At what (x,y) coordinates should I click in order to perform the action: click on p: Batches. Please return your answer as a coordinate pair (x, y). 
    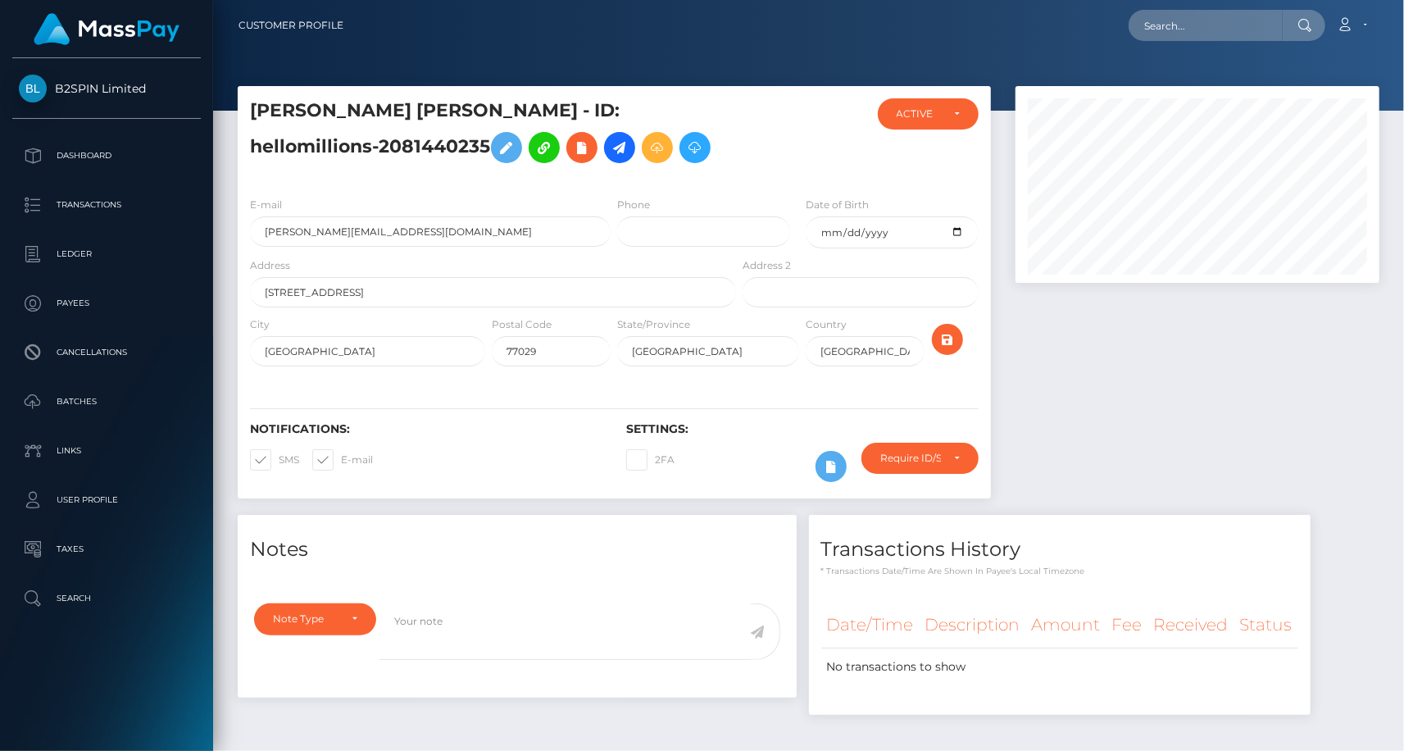
    Looking at the image, I should click on (107, 402).